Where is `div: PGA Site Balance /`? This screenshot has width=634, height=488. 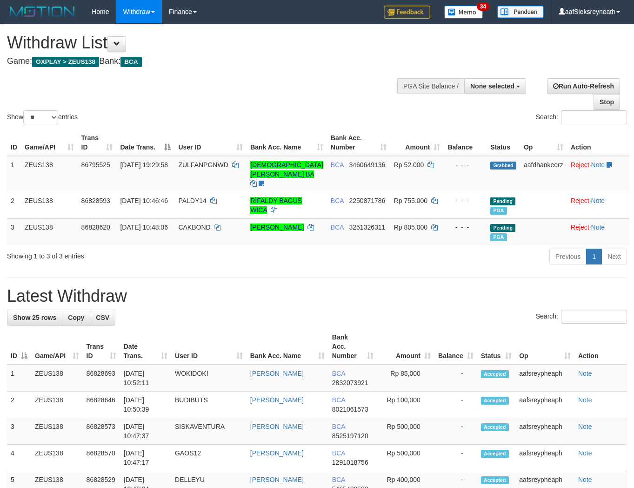 div: PGA Site Balance / is located at coordinates (431, 86).